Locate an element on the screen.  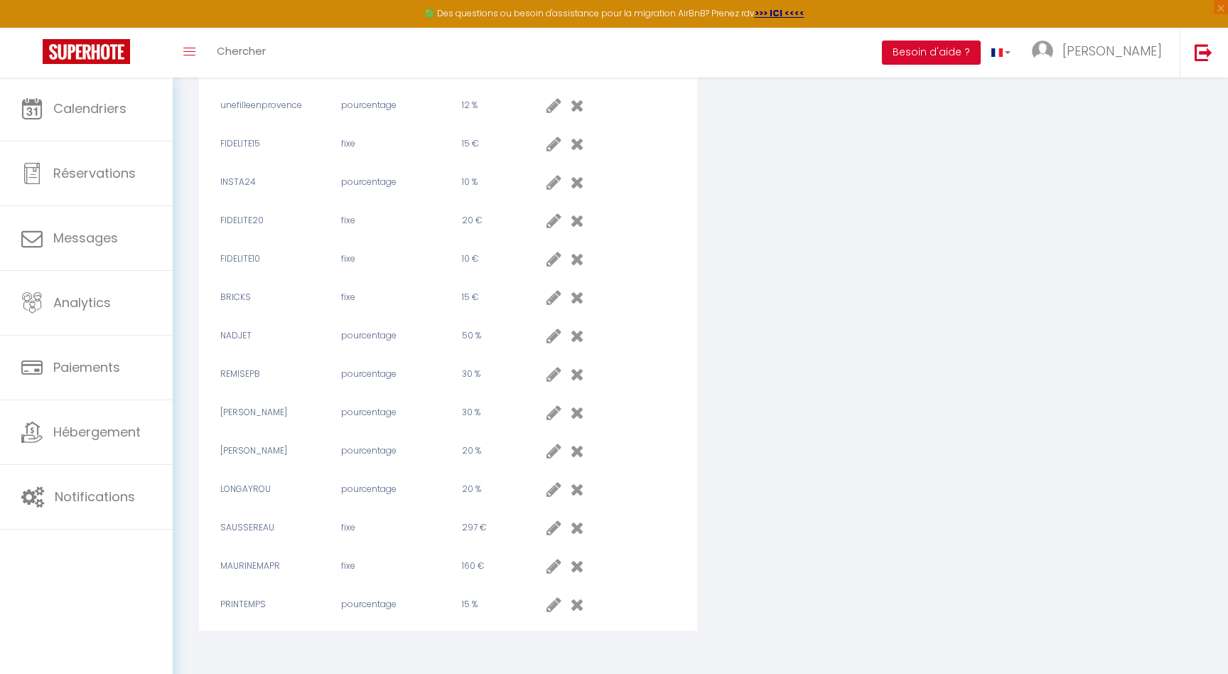
span: 50 % is located at coordinates (471, 335).